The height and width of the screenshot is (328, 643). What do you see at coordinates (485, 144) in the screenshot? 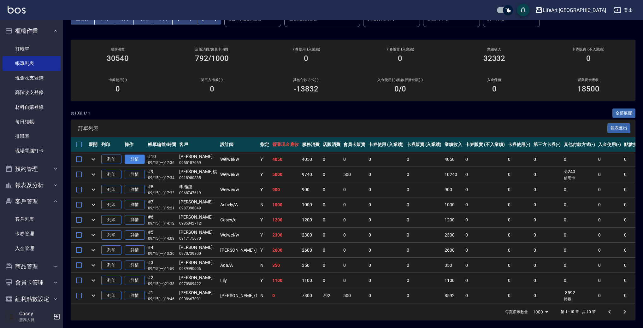
I see `th: 卡券販賣 (不入業績)` at bounding box center [485, 144].